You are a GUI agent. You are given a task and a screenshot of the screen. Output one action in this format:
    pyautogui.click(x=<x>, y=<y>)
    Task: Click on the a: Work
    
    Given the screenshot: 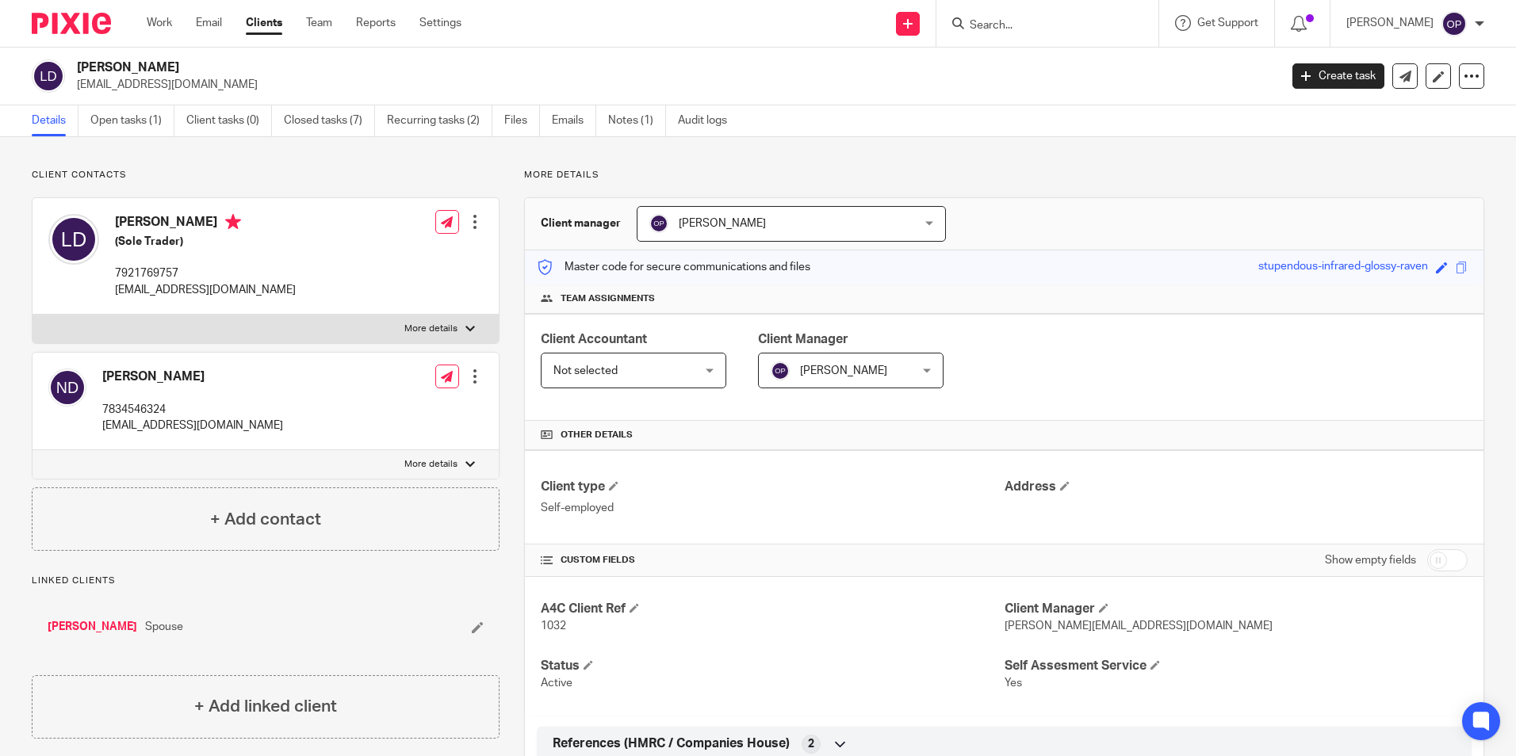 What is the action you would take?
    pyautogui.click(x=159, y=23)
    